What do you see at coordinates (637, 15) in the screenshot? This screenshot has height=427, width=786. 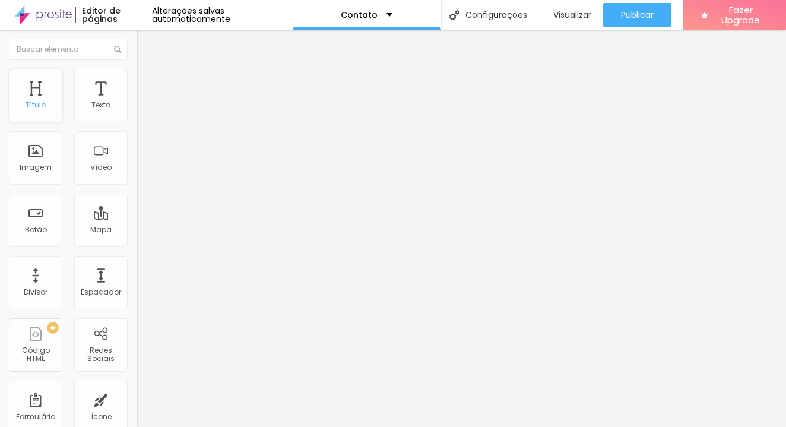 I see `span: Publicar` at bounding box center [637, 15].